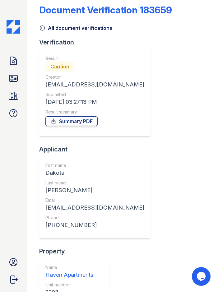 This screenshot has height=292, width=218. What do you see at coordinates (69, 267) in the screenshot?
I see `div: Name` at bounding box center [69, 267].